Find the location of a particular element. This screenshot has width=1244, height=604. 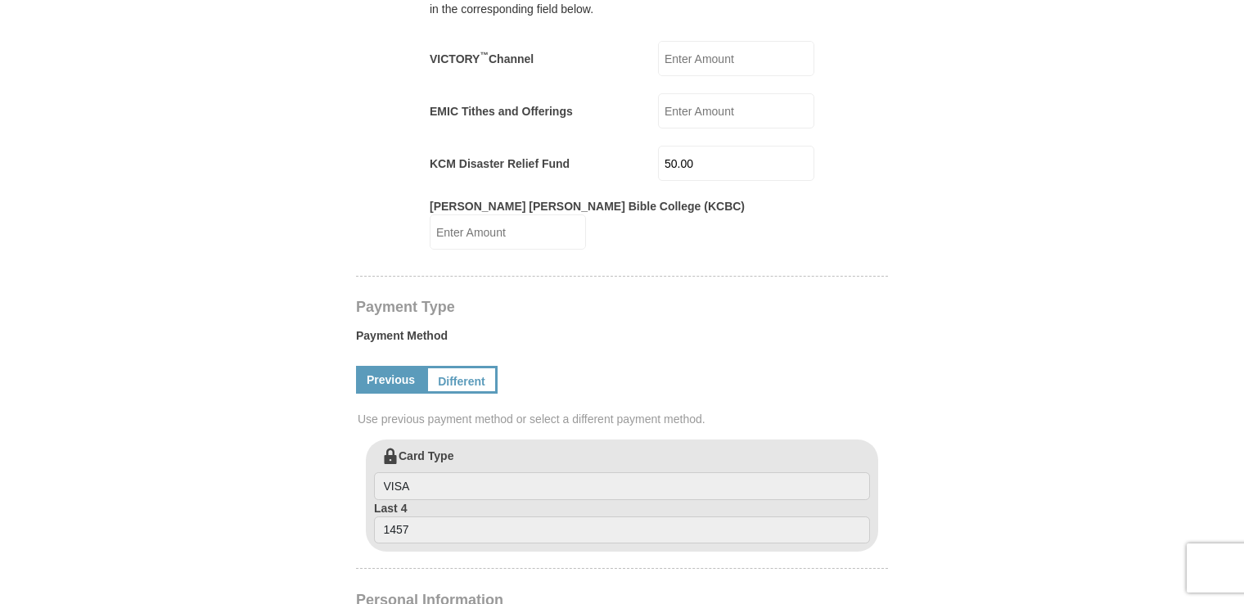

span: Use previous payment method or select a different payment method. is located at coordinates (624, 419).